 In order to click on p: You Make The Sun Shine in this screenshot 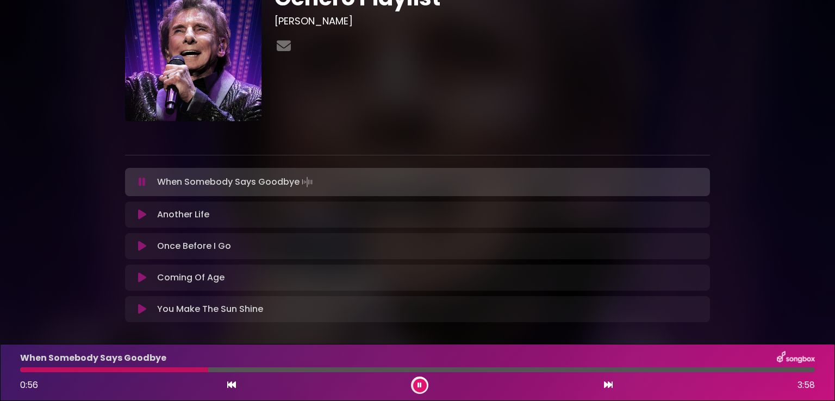, I will do `click(210, 309)`.